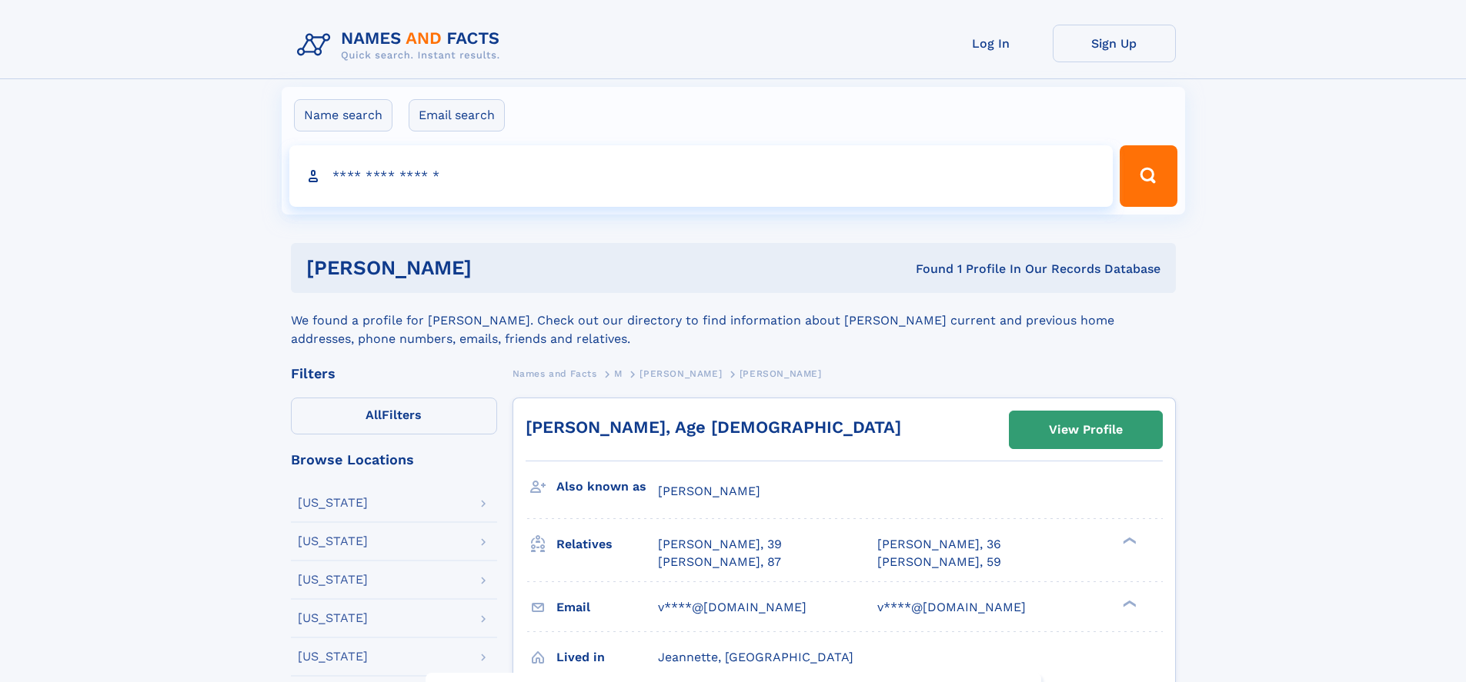 This screenshot has width=1466, height=682. What do you see at coordinates (373, 415) in the screenshot?
I see `span: All` at bounding box center [373, 415].